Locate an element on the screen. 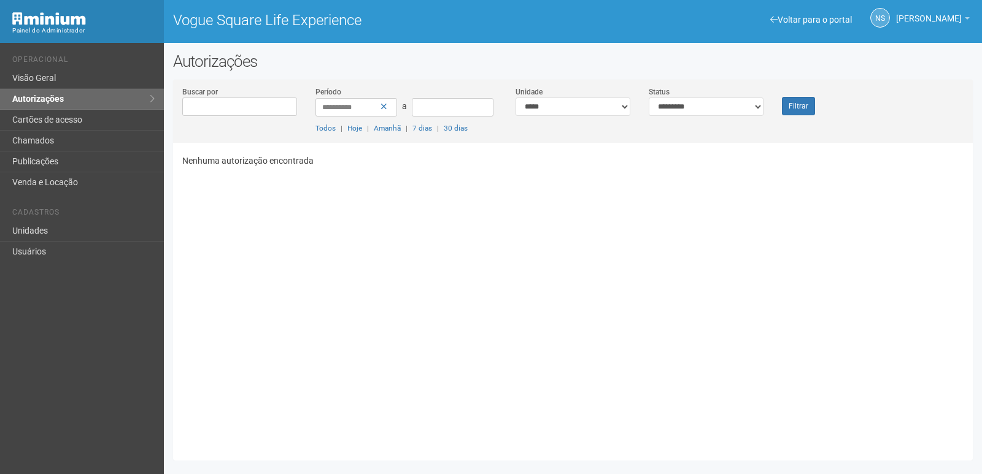 The width and height of the screenshot is (982, 474). img: Minium is located at coordinates (49, 18).